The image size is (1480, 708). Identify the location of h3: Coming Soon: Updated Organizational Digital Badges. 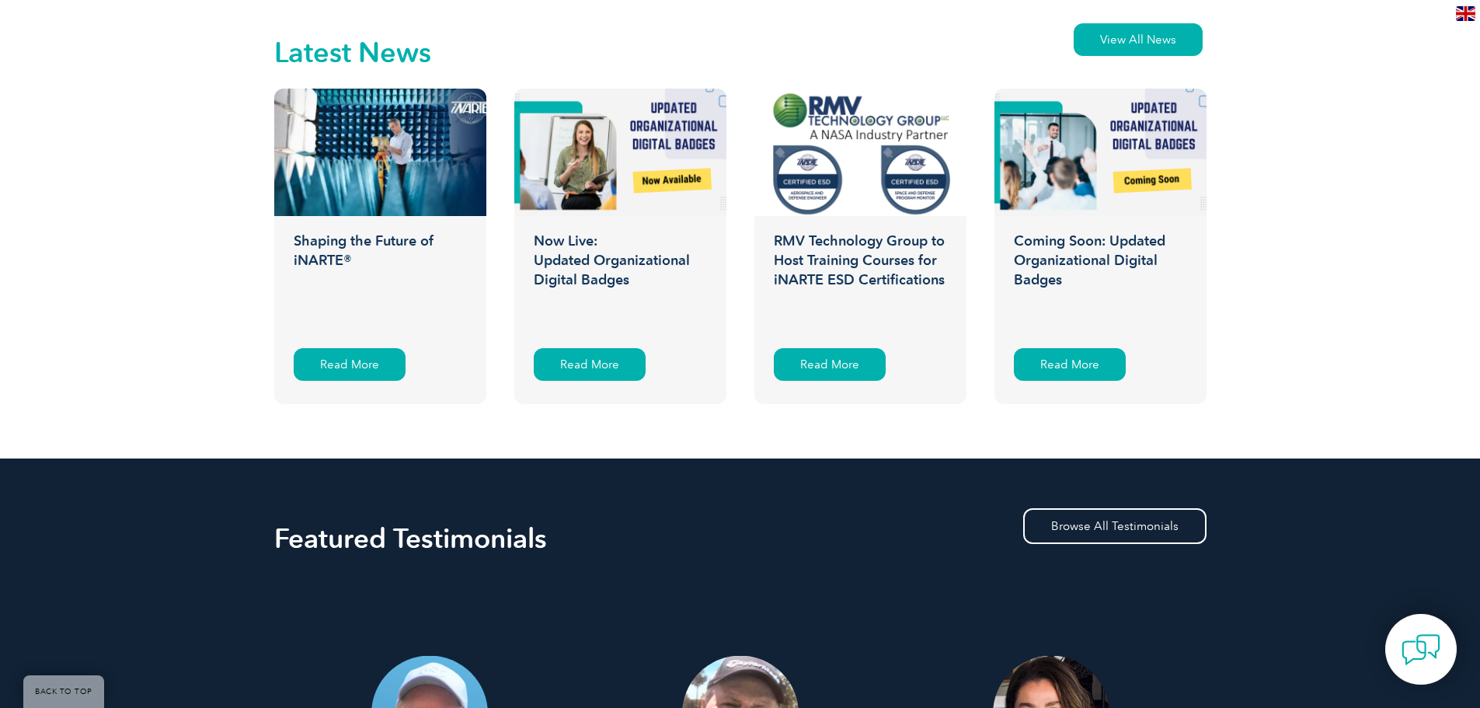
(1100, 282).